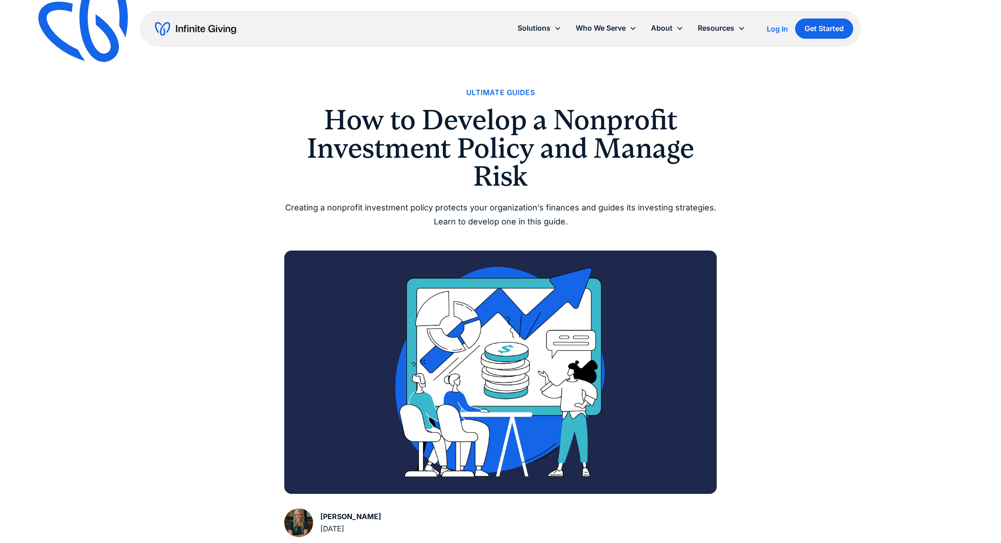 The width and height of the screenshot is (1001, 543). I want to click on a: Log In, so click(777, 29).